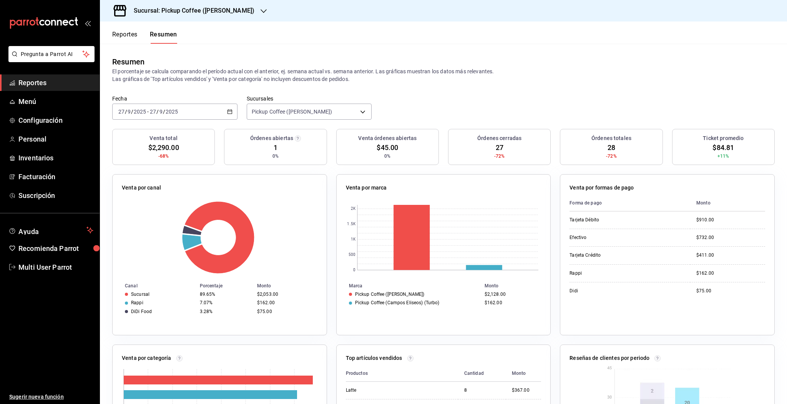  Describe the element at coordinates (601, 188) in the screenshot. I see `p: Venta por formas de pago` at that location.